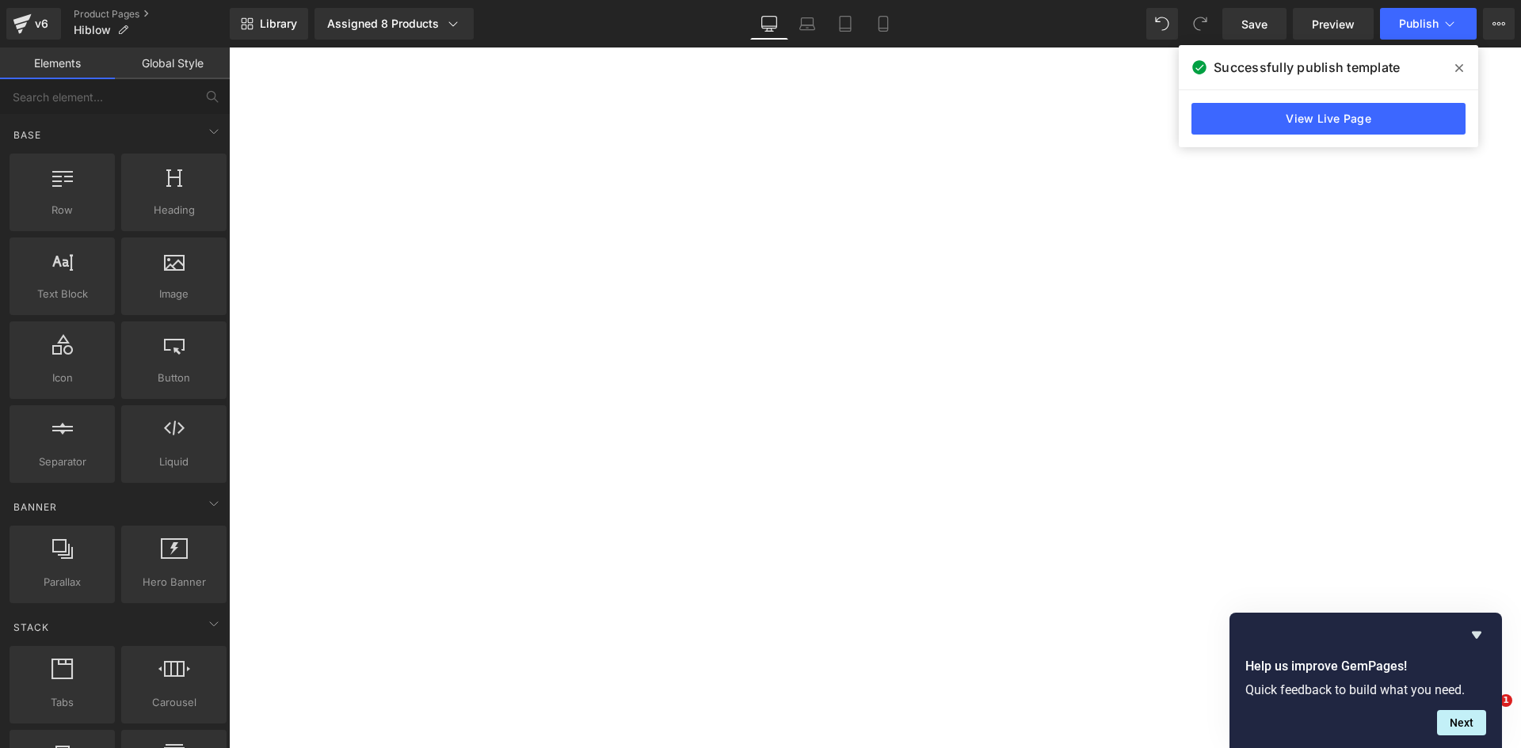 This screenshot has width=1521, height=748. What do you see at coordinates (41, 24) in the screenshot?
I see `div: v6` at bounding box center [41, 24].